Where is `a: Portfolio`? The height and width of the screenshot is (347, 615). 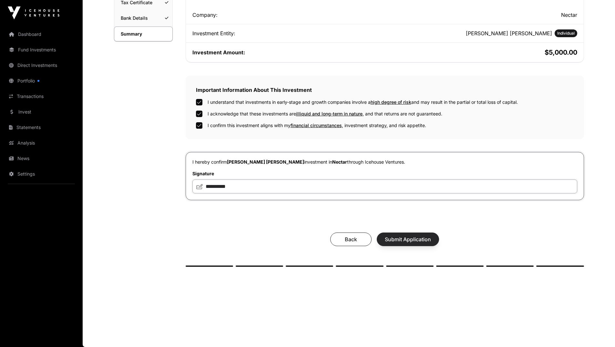
a: Portfolio is located at coordinates (41, 81).